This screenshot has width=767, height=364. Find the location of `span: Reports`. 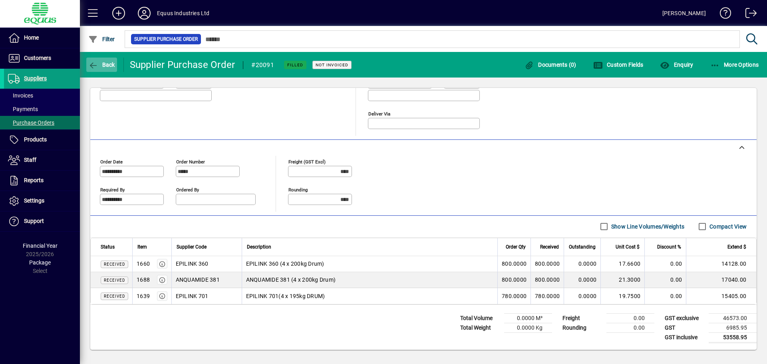

span: Reports is located at coordinates (34, 180).